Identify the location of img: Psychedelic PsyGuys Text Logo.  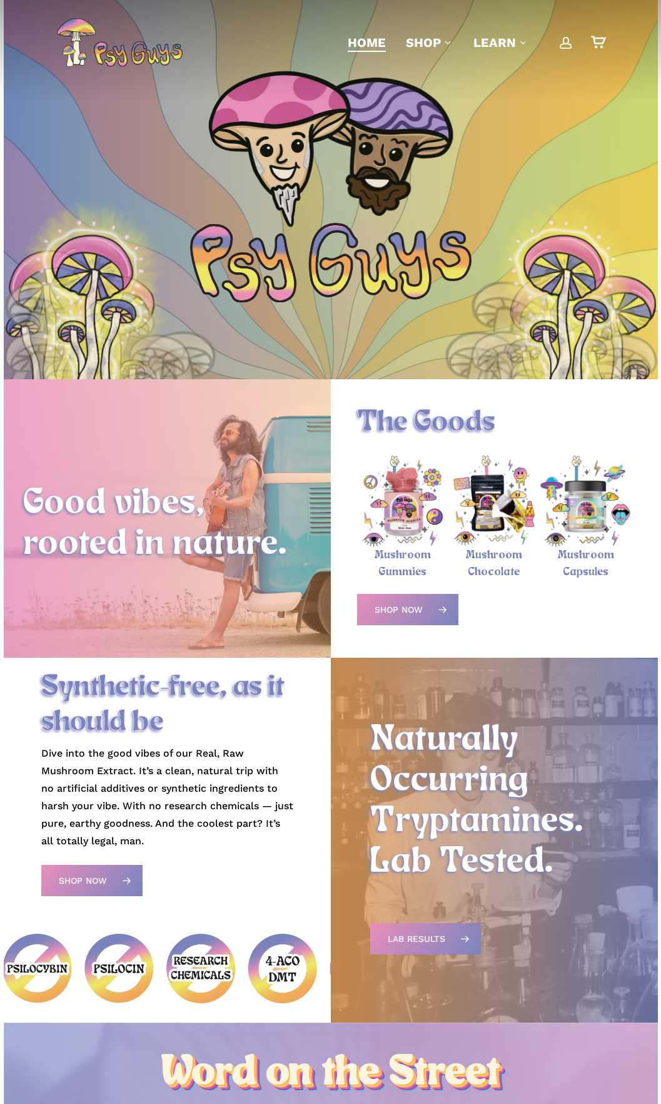
(331, 262).